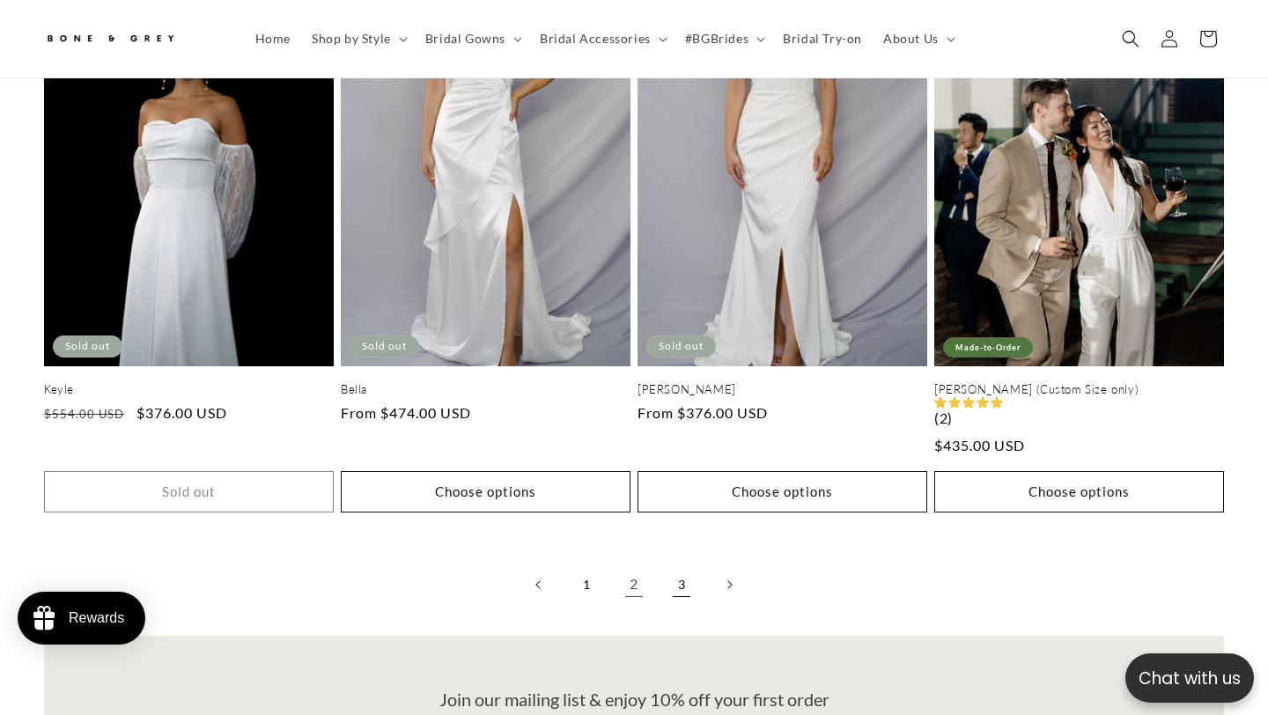 This screenshot has width=1268, height=715. What do you see at coordinates (465, 39) in the screenshot?
I see `span: Bridal Gowns` at bounding box center [465, 39].